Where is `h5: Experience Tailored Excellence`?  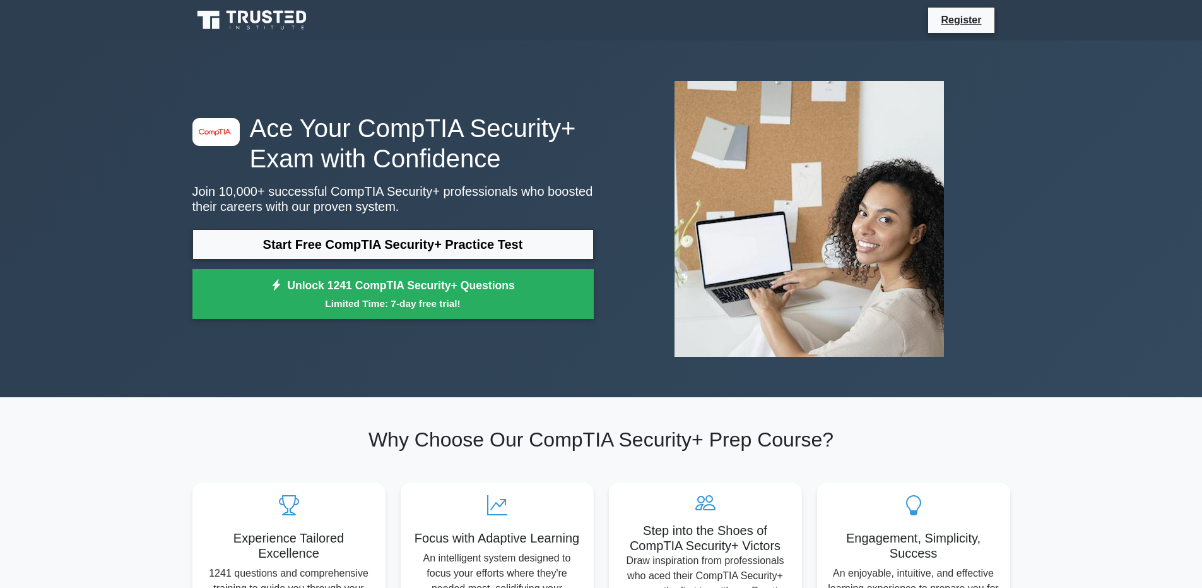 h5: Experience Tailored Excellence is located at coordinates (289, 545).